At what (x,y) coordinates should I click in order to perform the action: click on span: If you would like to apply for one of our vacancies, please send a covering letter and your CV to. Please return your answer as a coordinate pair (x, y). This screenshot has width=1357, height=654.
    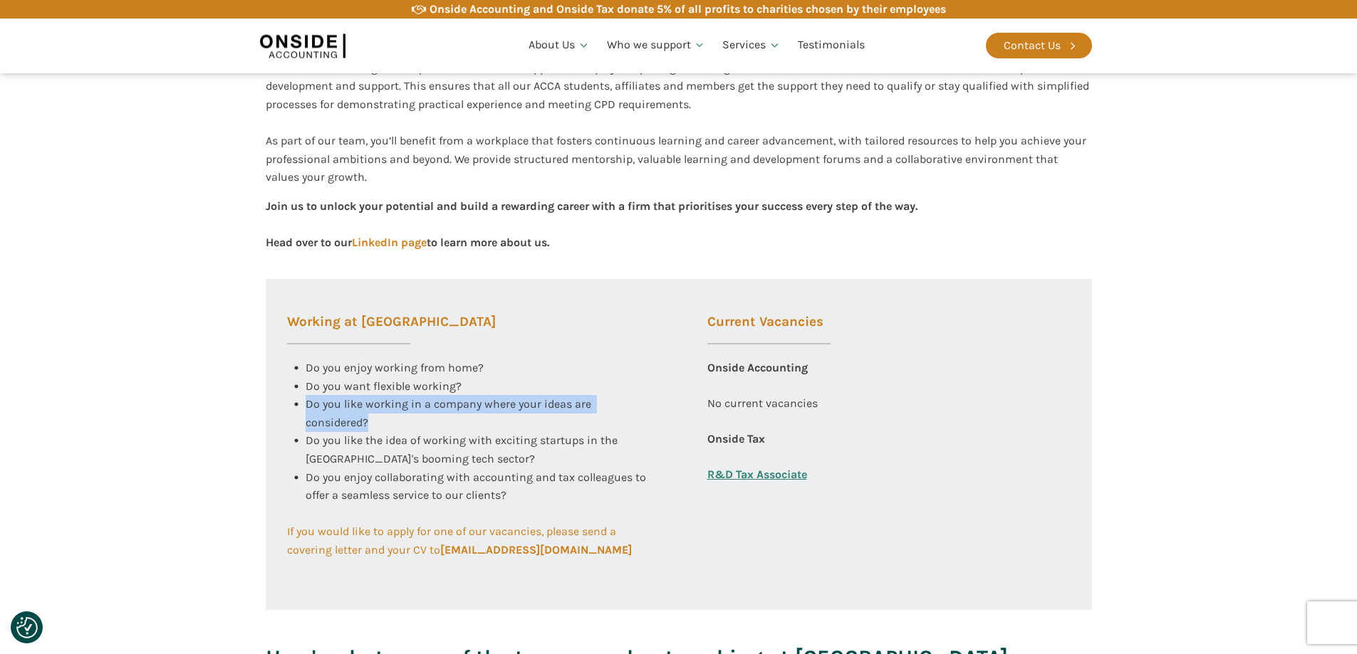
    Looking at the image, I should click on (459, 540).